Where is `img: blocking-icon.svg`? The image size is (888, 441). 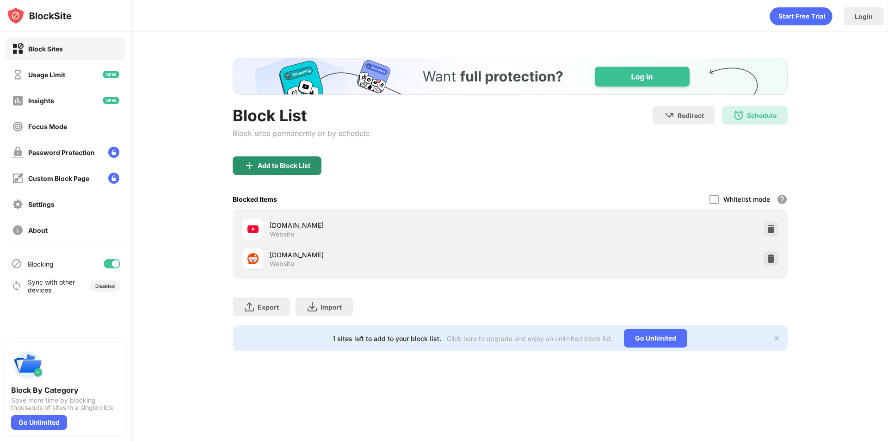
img: blocking-icon.svg is located at coordinates (17, 264).